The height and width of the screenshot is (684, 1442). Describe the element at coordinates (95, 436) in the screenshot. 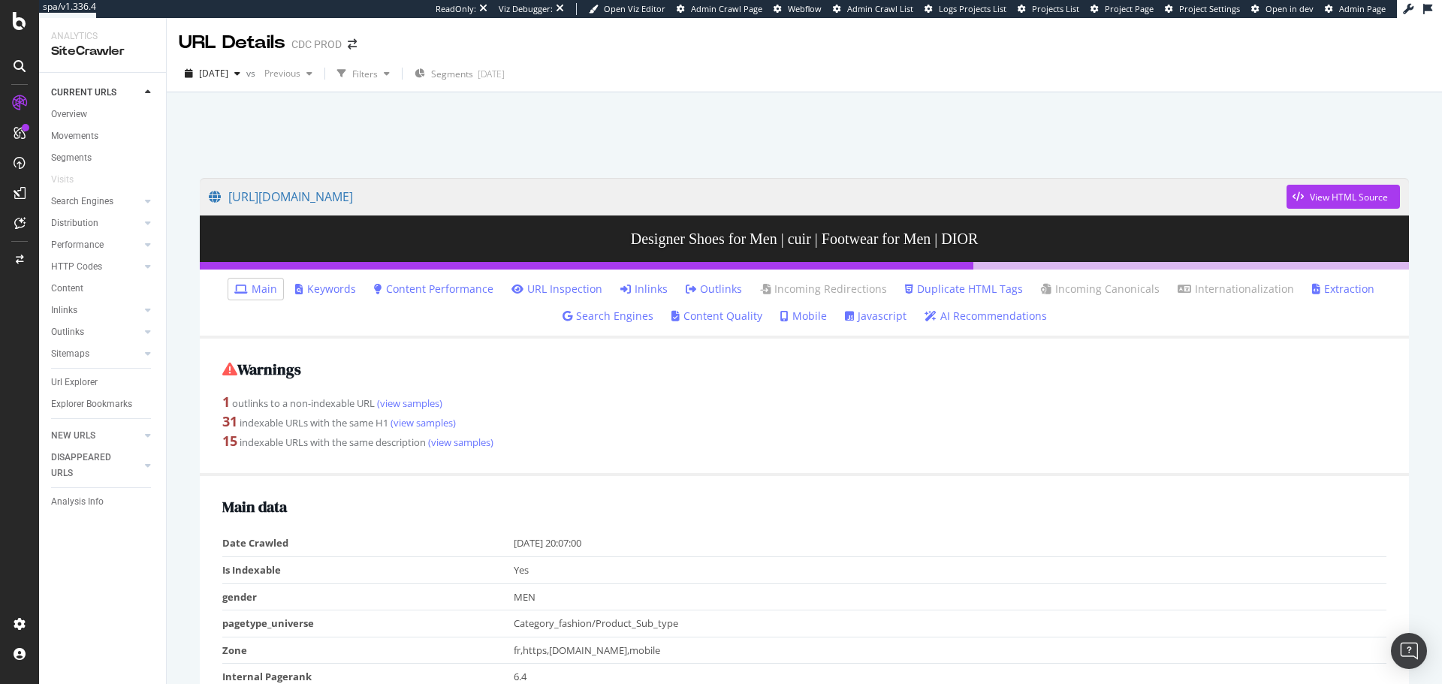

I see `a: NEW URLS` at that location.